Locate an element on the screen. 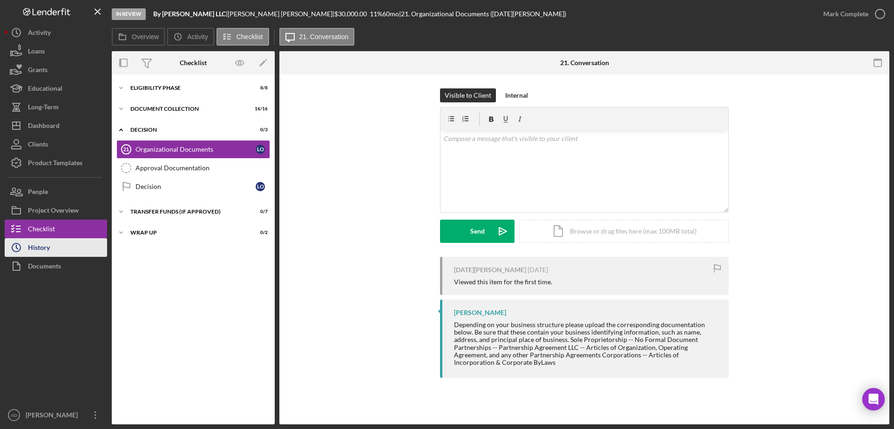 The image size is (894, 429). div: Document Collection is located at coordinates (187, 109).